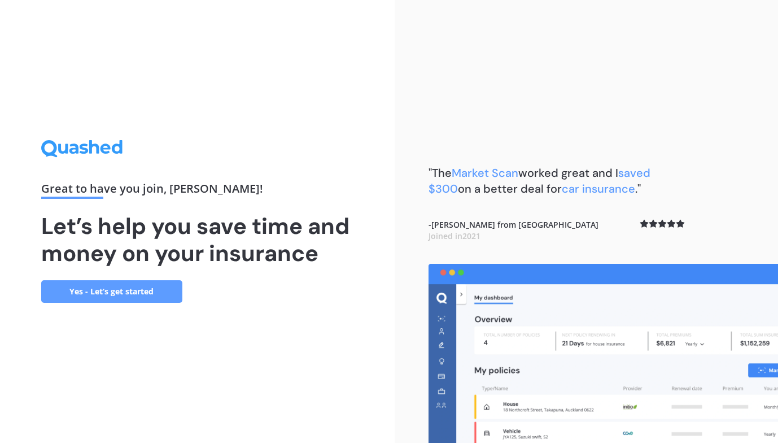 Image resolution: width=778 pixels, height=443 pixels. Describe the element at coordinates (598, 189) in the screenshot. I see `span: car insurance` at that location.